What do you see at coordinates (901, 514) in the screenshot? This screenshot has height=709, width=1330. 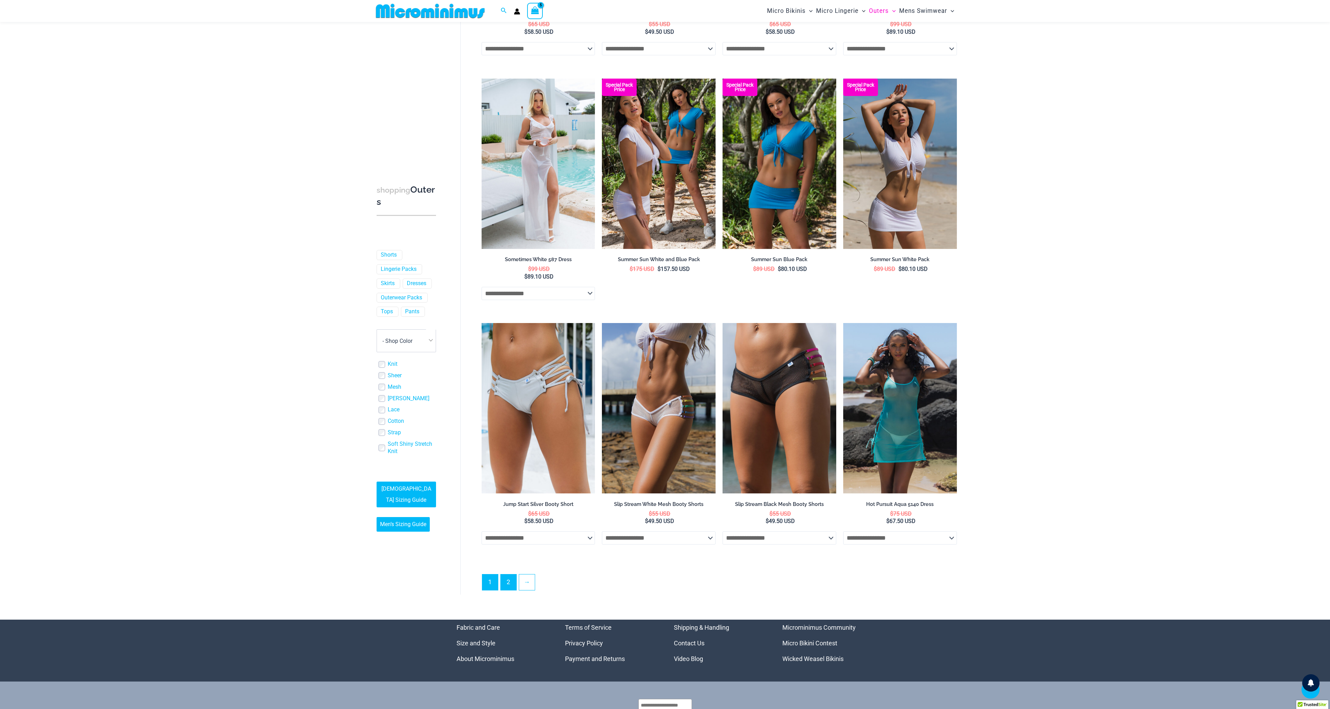 I see `bdi: 75 USD` at bounding box center [901, 514].